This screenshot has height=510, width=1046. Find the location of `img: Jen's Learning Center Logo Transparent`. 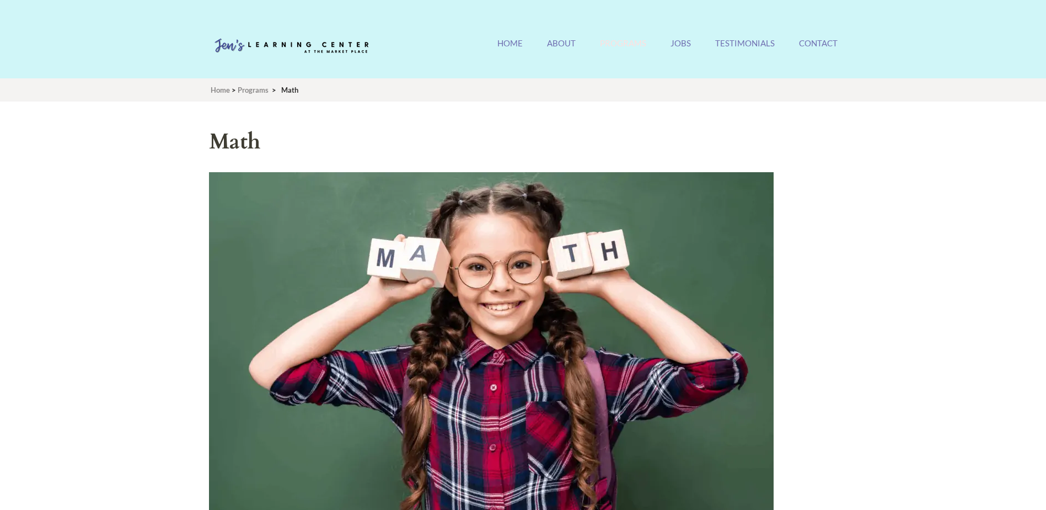

img: Jen's Learning Center Logo Transparent is located at coordinates (292, 46).